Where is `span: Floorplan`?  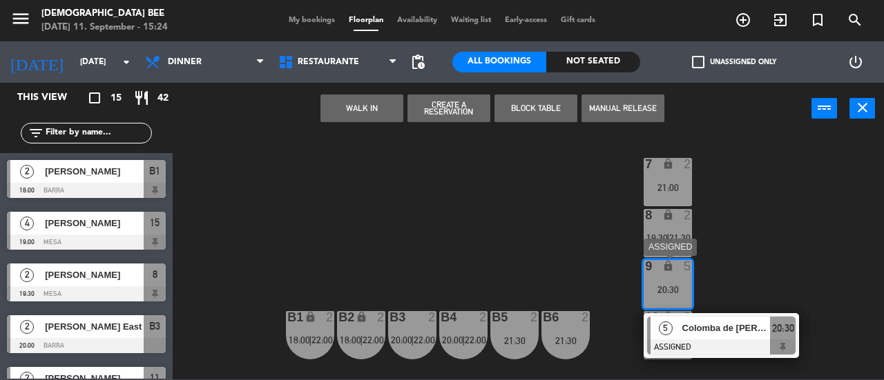 span: Floorplan is located at coordinates (366, 20).